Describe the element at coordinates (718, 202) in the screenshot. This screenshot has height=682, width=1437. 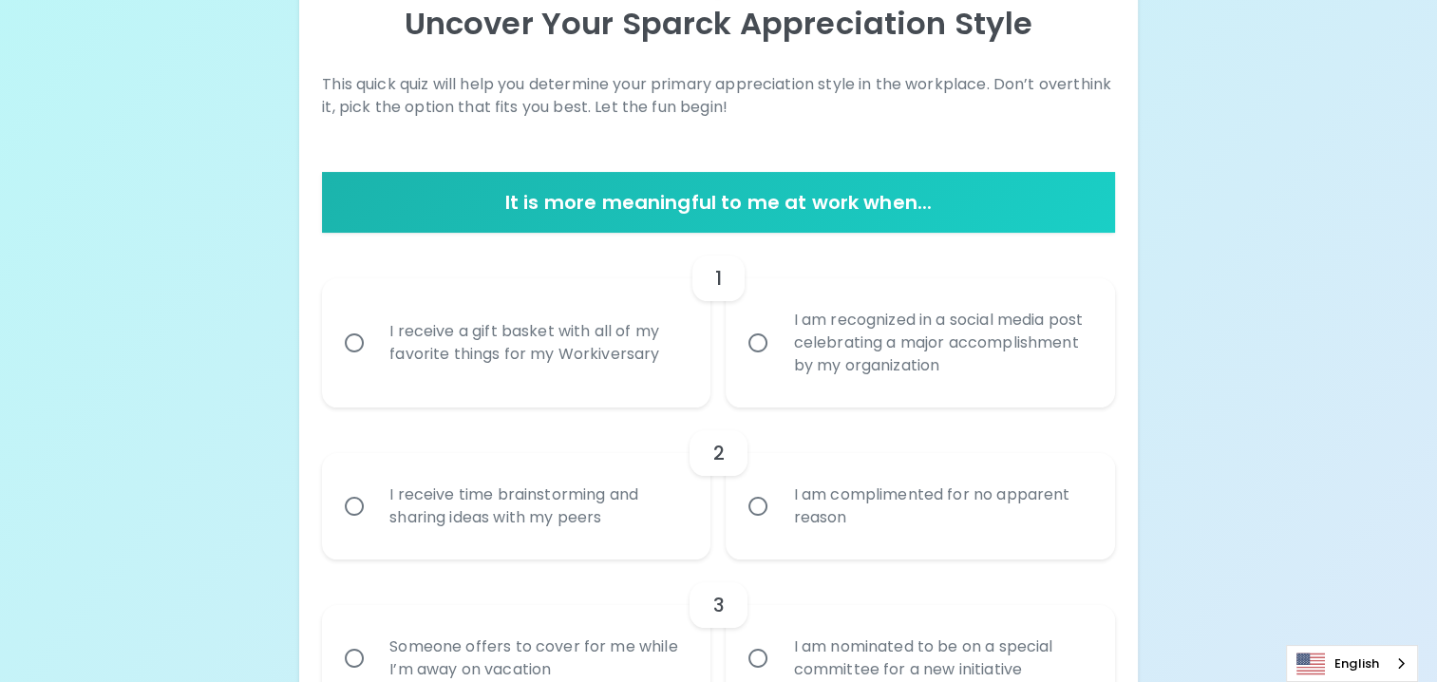
I see `h6: It is more meaningful to me at work when...` at that location.